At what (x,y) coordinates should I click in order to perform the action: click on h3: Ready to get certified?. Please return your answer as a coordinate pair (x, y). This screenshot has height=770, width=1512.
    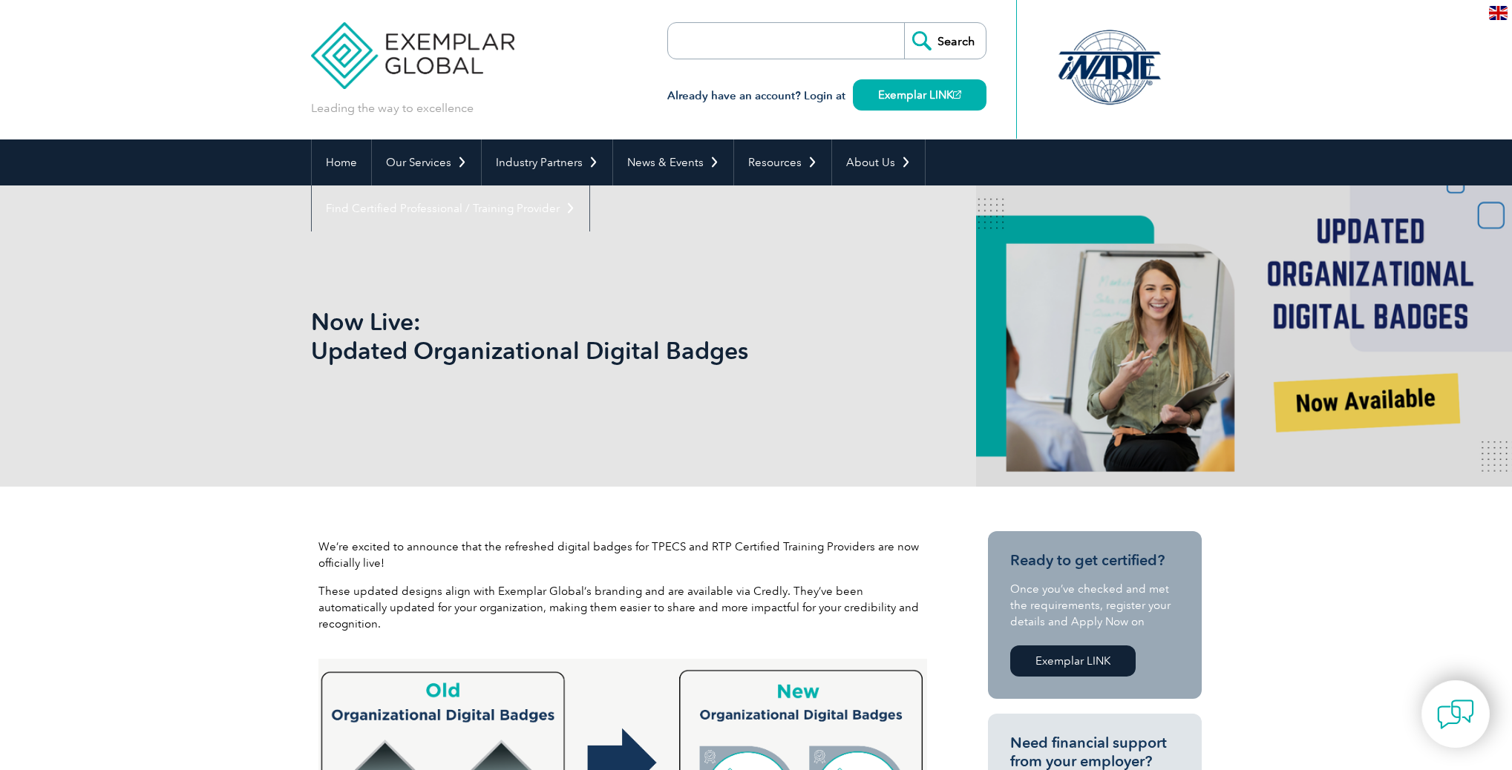
    Looking at the image, I should click on (1094, 560).